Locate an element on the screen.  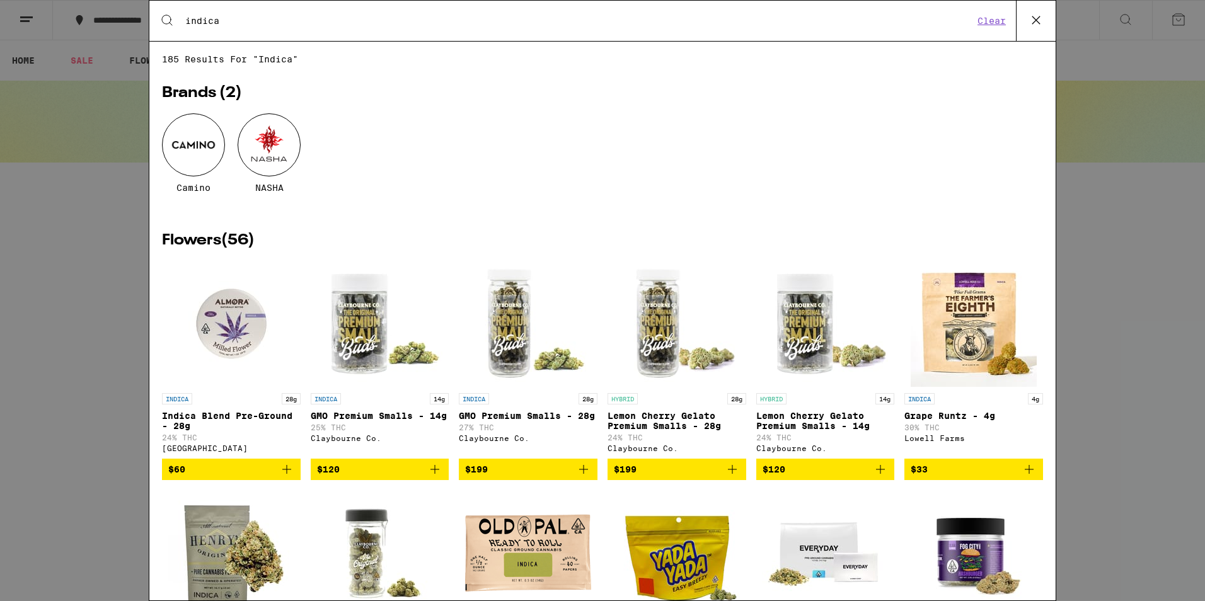
img: Claybourne Co. - Lemon Cherry Gelato Premium Smalls - 14g is located at coordinates (825, 324).